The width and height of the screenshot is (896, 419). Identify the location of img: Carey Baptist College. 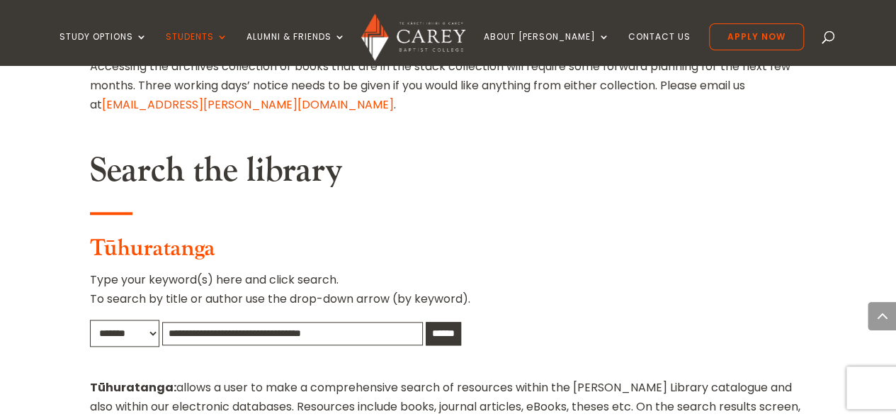
(413, 37).